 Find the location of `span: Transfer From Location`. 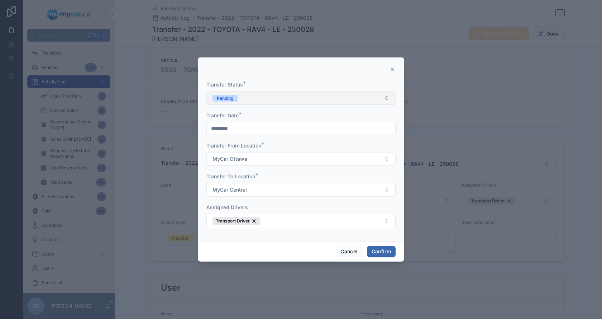

span: Transfer From Location is located at coordinates (234, 145).